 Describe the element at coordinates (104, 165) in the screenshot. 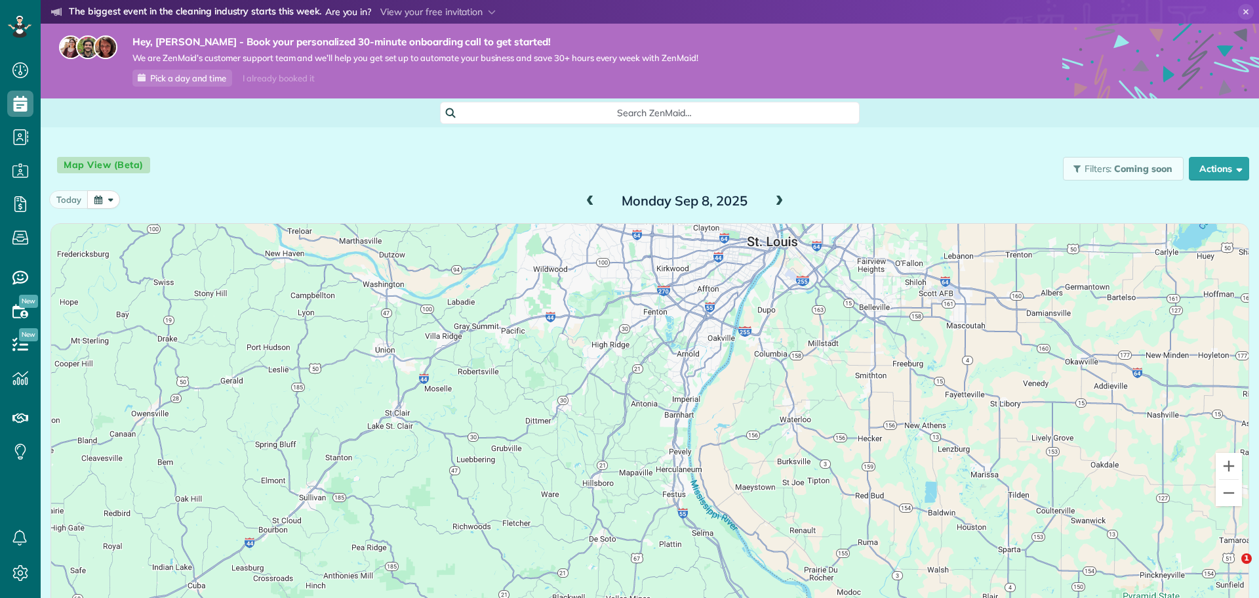

I see `span: Map View (Beta)` at that location.